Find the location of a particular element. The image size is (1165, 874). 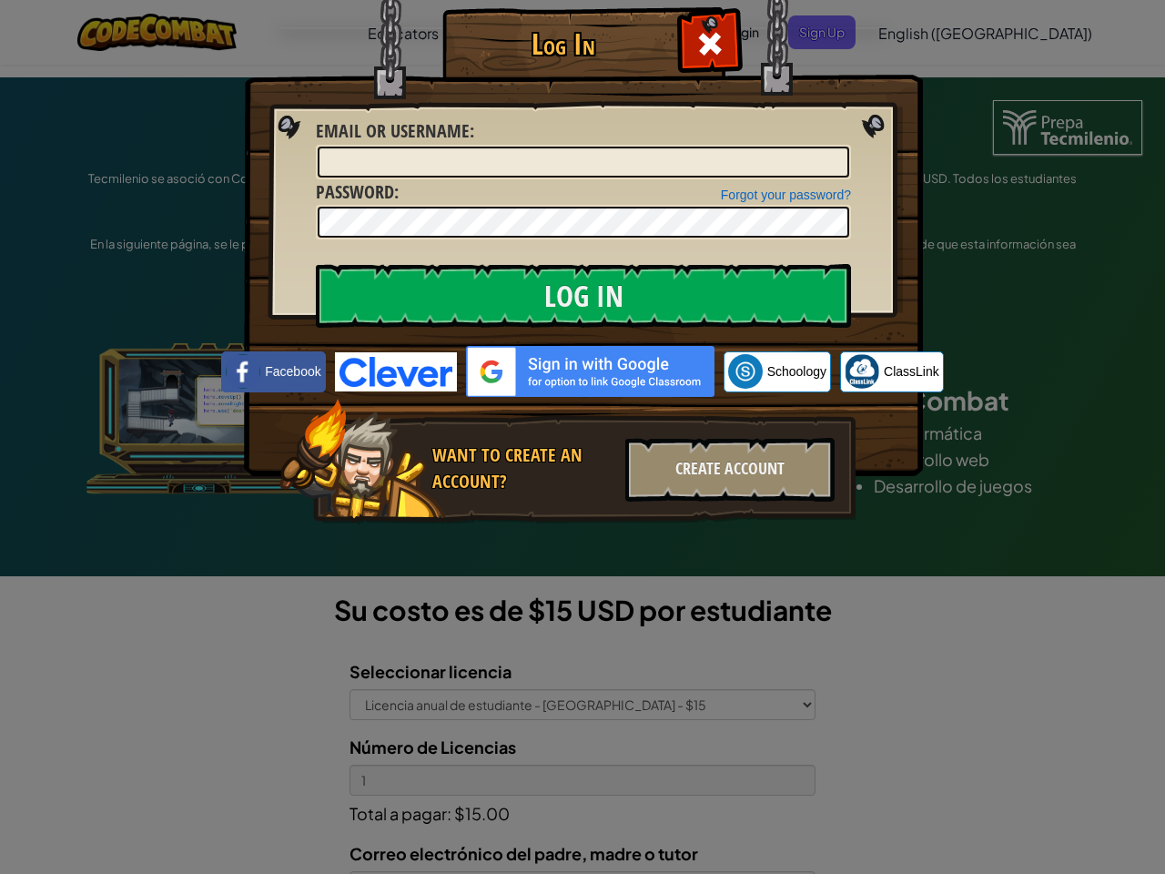

input: Log In is located at coordinates (584, 296).